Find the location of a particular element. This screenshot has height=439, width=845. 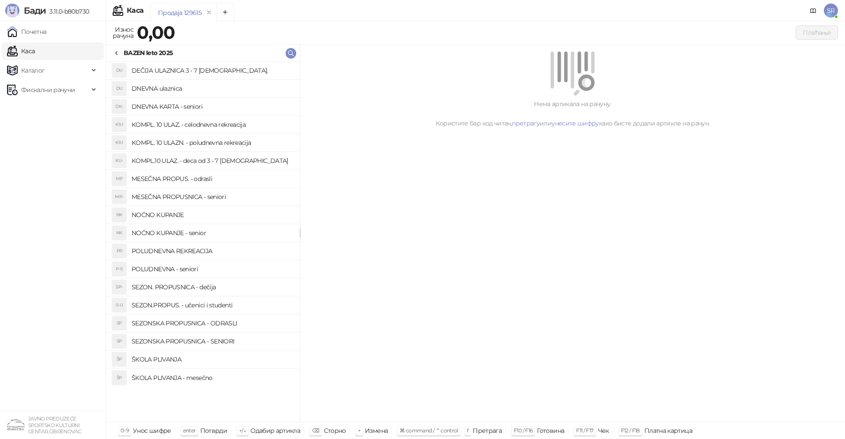

h4: MESEČNA PROPUS. - odrasli is located at coordinates (212, 179).